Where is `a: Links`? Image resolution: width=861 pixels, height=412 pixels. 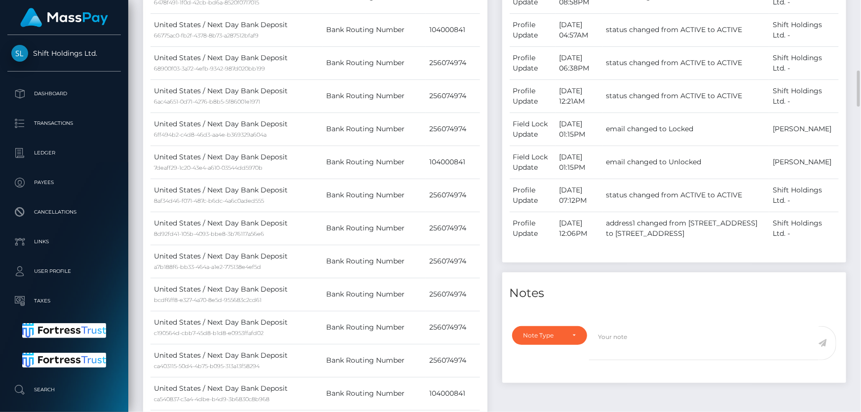
a: Links is located at coordinates (64, 242).